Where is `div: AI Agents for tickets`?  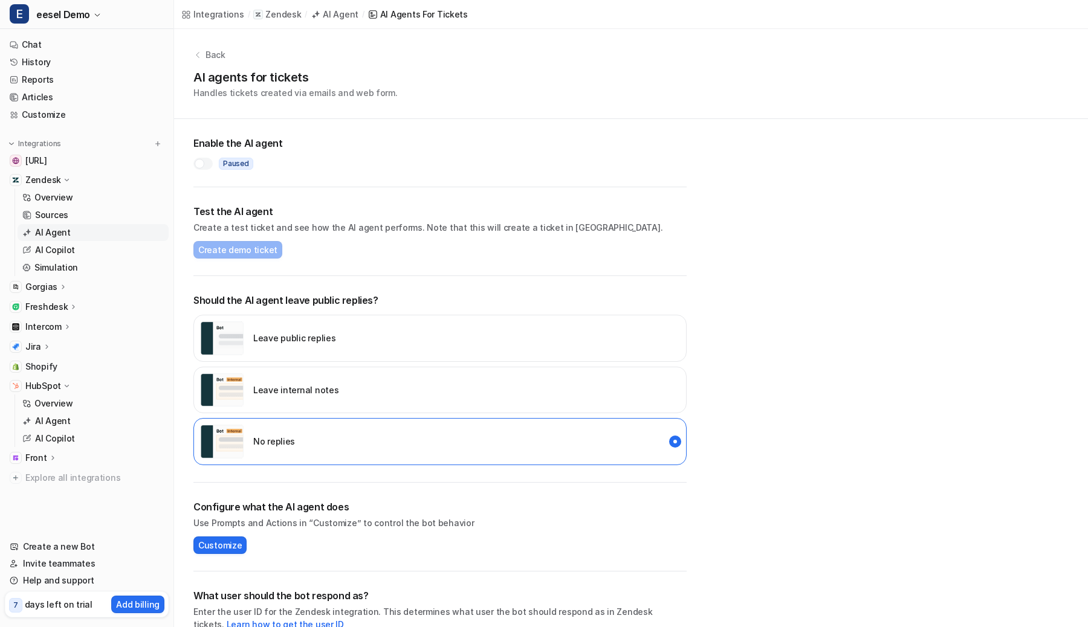 div: AI Agents for tickets is located at coordinates (424, 14).